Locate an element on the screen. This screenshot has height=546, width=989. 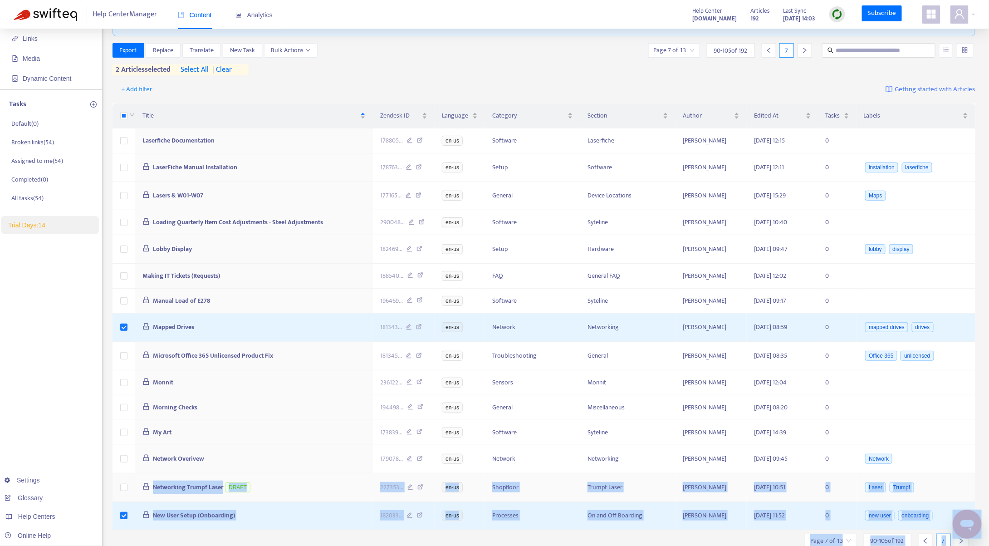
a: Settings is located at coordinates (22, 480).